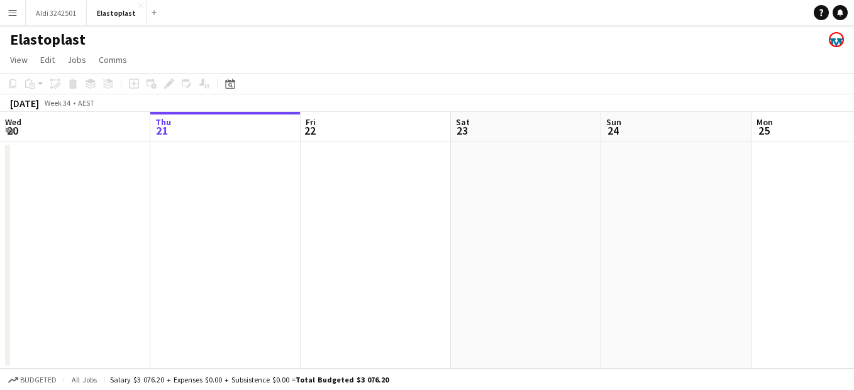  What do you see at coordinates (249, 379) in the screenshot?
I see `div: Salary $3 076.20 + Expenses $0.00 + Subsistence $0.00 =` at bounding box center [249, 379].